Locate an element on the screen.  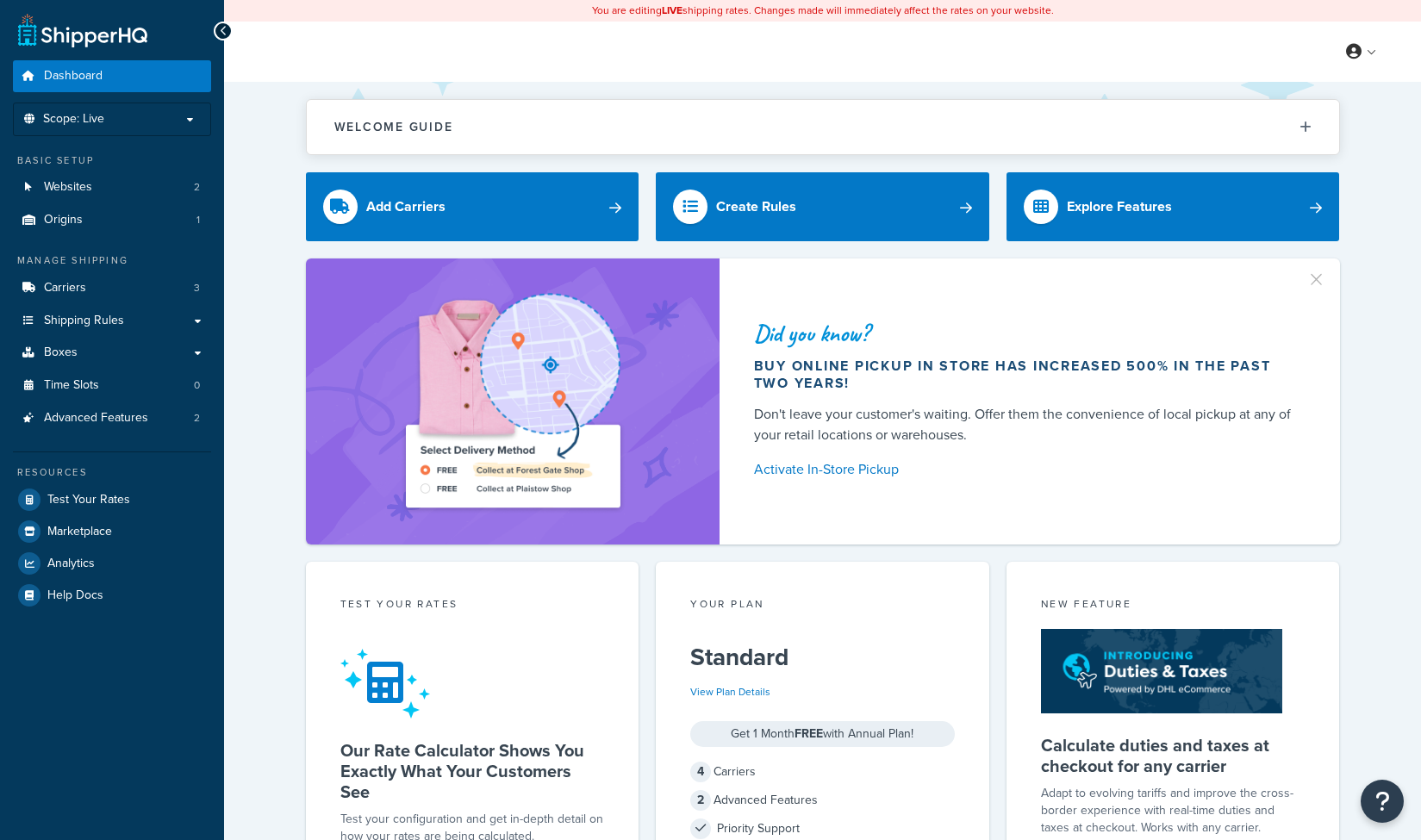
a: Advanced Features2 is located at coordinates (112, 418).